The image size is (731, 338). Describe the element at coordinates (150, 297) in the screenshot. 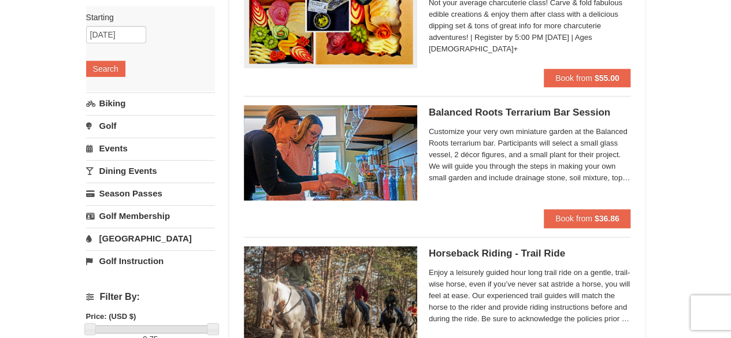

I see `h4: Filter By:` at that location.